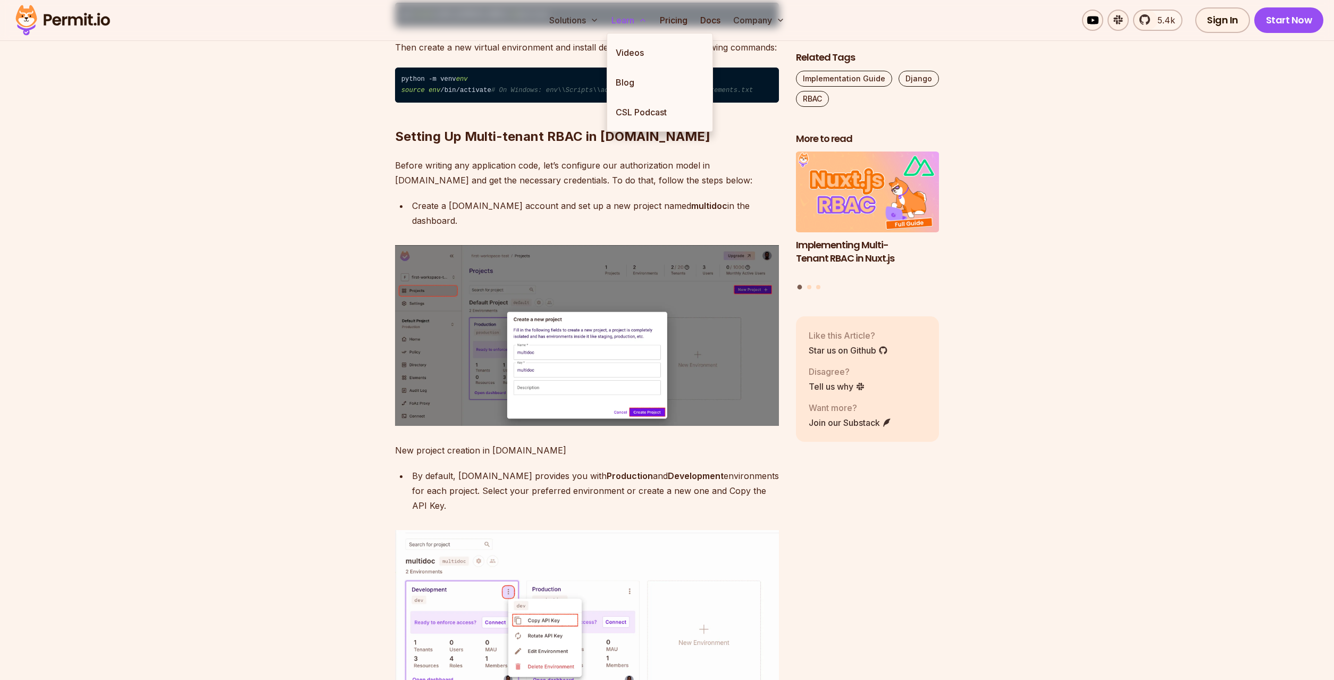 The height and width of the screenshot is (680, 1334). Describe the element at coordinates (1223, 20) in the screenshot. I see `a: Sign In` at that location.